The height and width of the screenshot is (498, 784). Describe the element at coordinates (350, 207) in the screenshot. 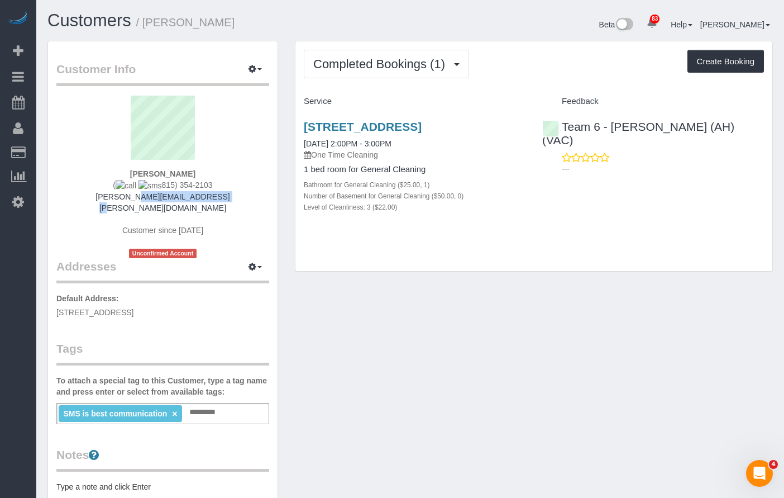

I see `small: Level of Cleanliness: 3 ($22.00)` at that location.